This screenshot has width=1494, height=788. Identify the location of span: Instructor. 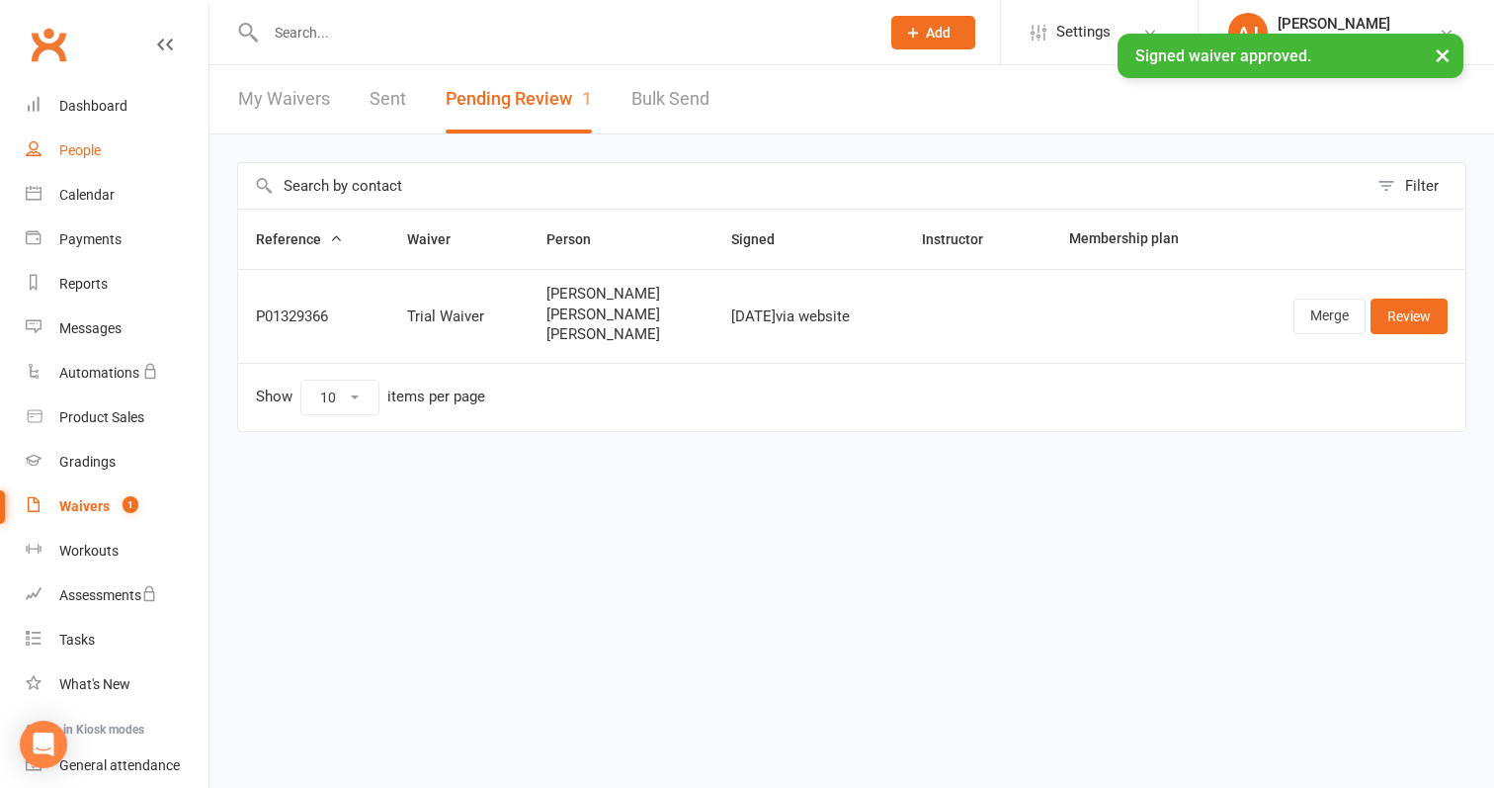
(963, 239).